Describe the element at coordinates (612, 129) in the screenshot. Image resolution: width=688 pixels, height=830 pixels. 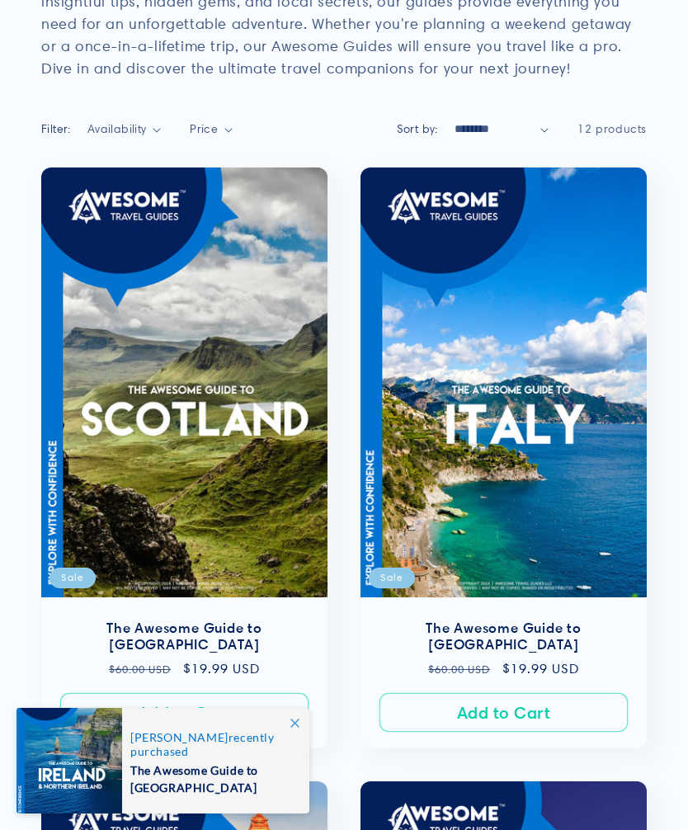
I see `span: 12 products` at that location.